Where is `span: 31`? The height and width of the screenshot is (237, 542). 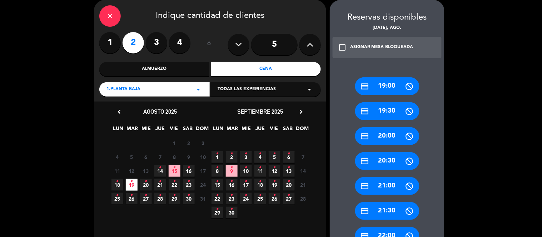
span: 31 is located at coordinates (203, 199).